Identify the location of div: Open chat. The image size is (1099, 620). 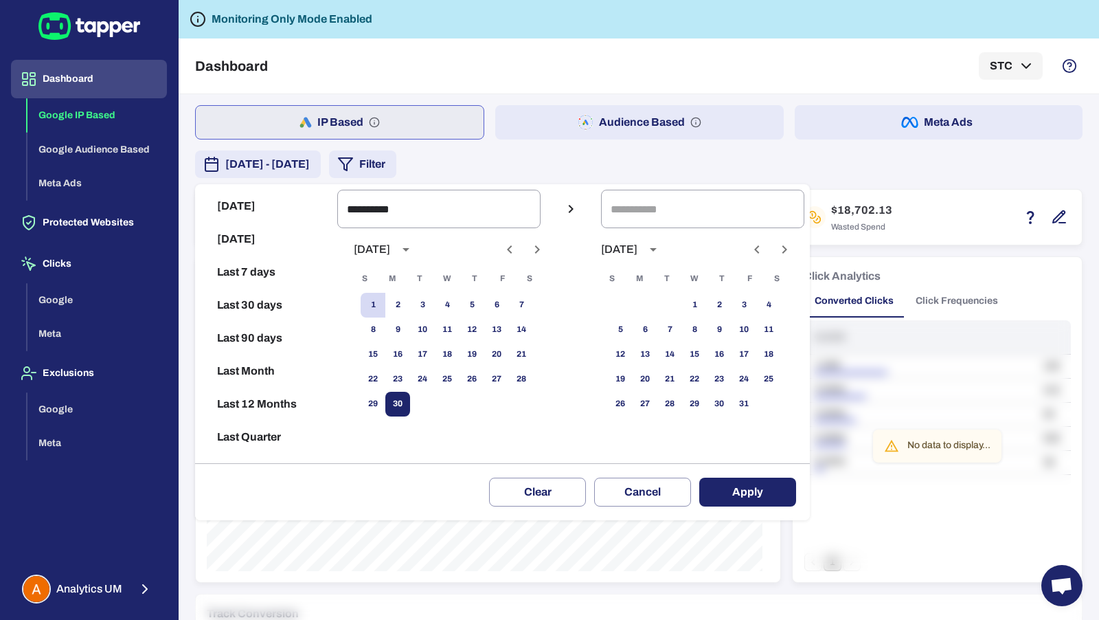
(1062, 585).